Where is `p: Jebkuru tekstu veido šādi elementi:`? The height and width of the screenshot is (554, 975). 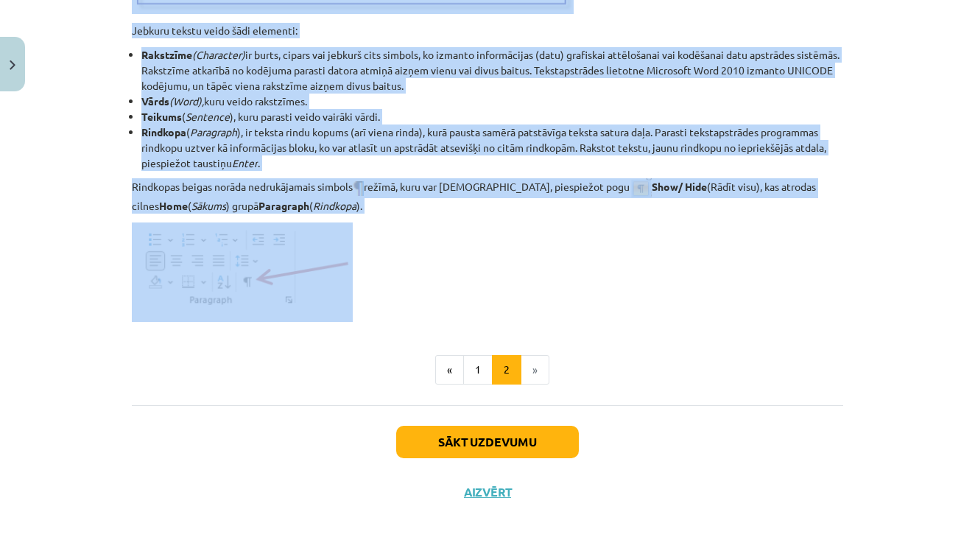
p: Jebkuru tekstu veido šādi elementi: is located at coordinates (488, 30).